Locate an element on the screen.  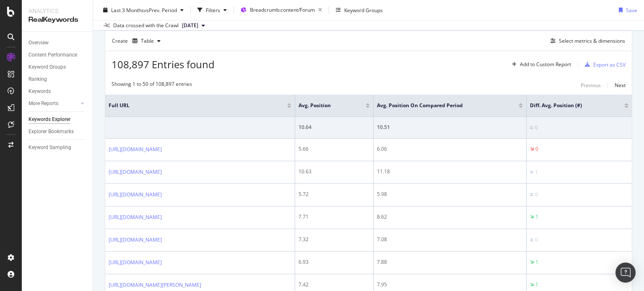
button: Last 3 MonthsvsPrev. Period is located at coordinates (143, 10).